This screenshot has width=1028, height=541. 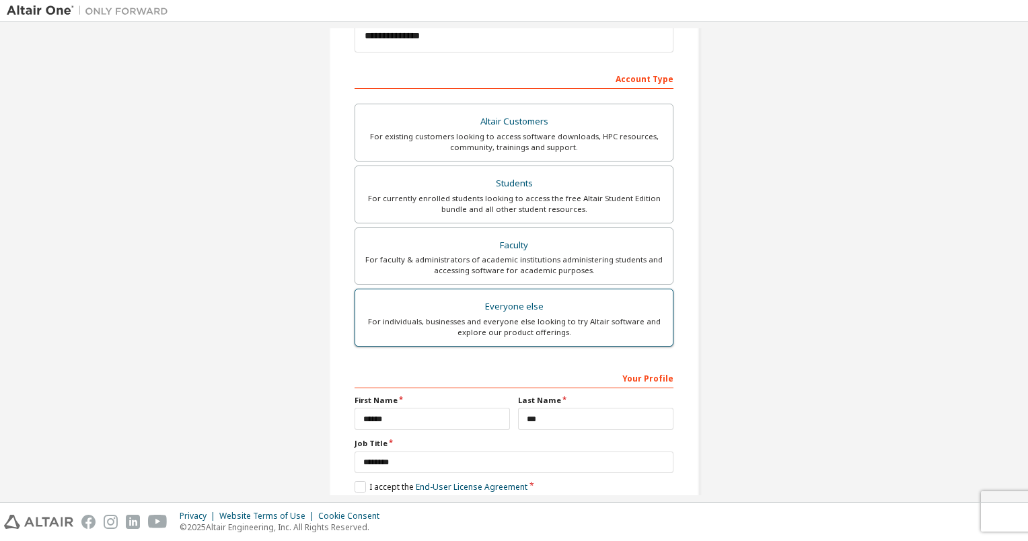 What do you see at coordinates (514, 246) in the screenshot?
I see `div: Faculty` at bounding box center [514, 246].